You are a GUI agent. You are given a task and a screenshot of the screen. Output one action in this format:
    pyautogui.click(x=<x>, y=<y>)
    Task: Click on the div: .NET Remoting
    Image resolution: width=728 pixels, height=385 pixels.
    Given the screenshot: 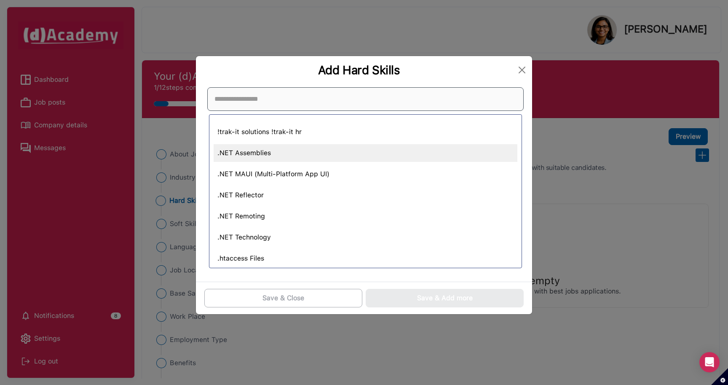 What is the action you would take?
    pyautogui.click(x=365, y=216)
    